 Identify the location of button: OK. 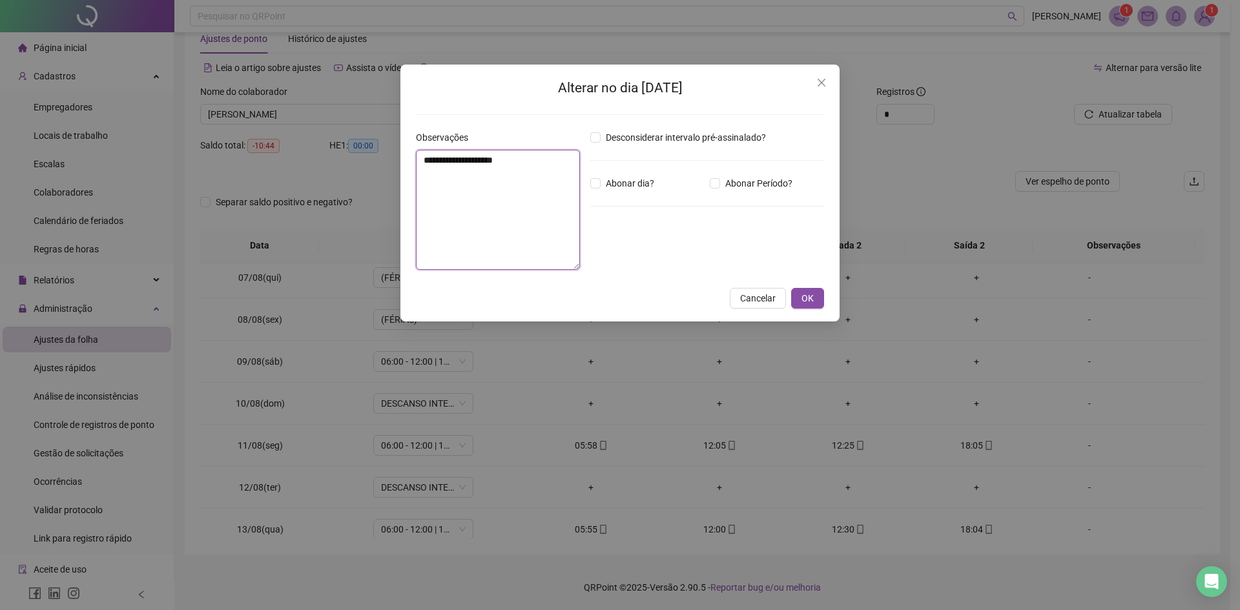
(807, 298).